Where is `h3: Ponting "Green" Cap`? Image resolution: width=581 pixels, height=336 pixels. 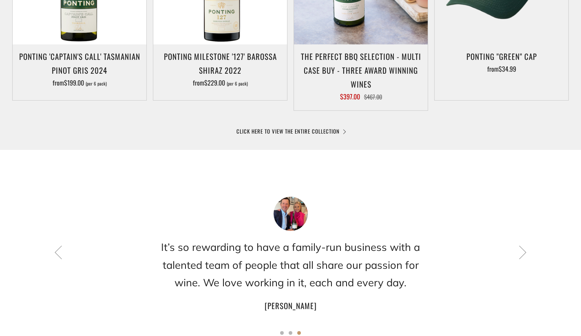
h3: Ponting "Green" Cap is located at coordinates (501, 56).